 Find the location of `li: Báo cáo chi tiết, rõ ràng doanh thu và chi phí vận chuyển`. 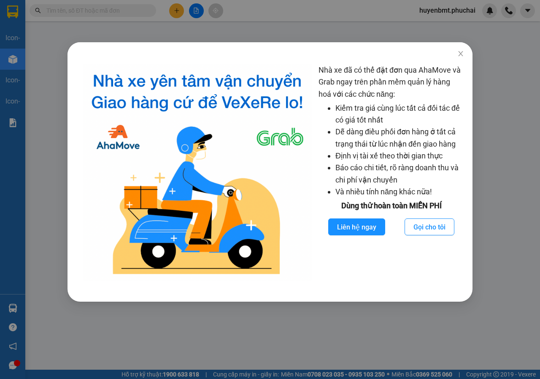

li: Báo cáo chi tiết, rõ ràng doanh thu và chi phí vận chuyển is located at coordinates (400, 174).